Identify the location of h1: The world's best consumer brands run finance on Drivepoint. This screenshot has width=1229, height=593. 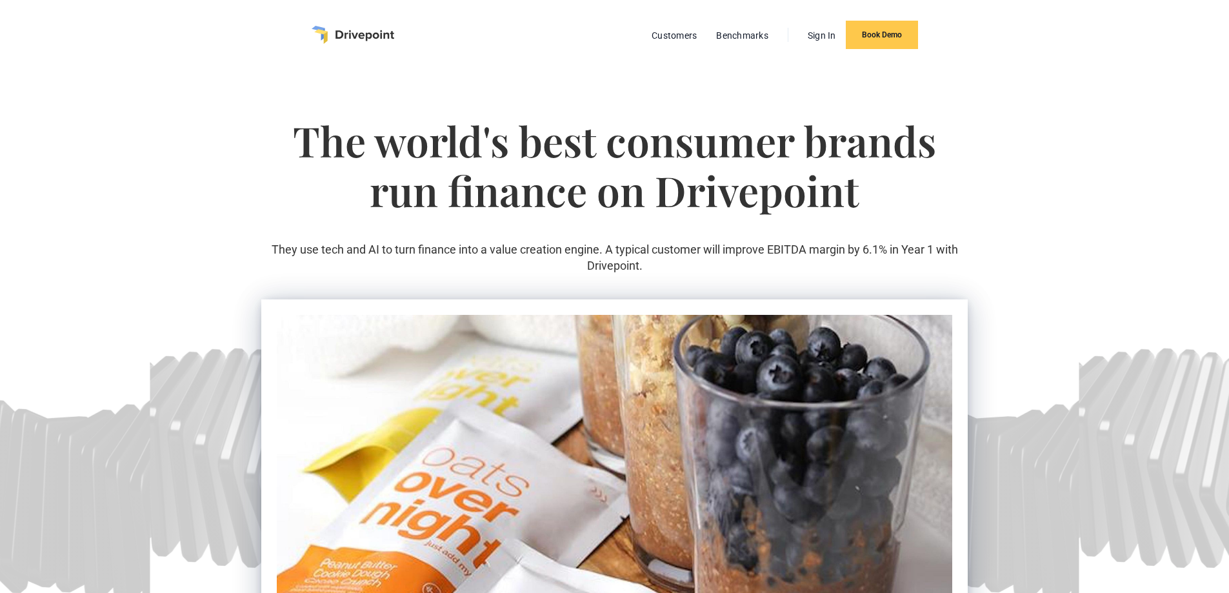
(614, 179).